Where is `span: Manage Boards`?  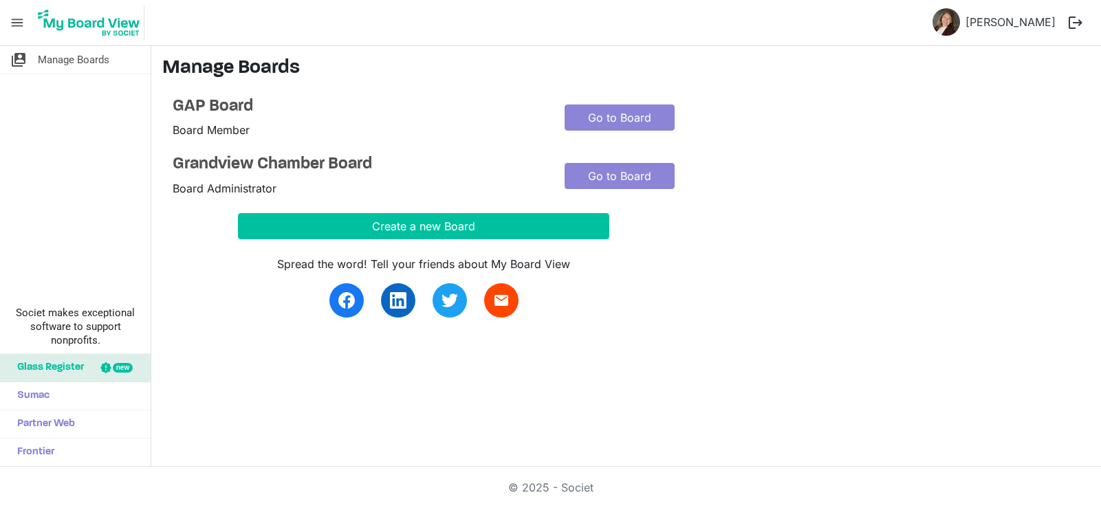
span: Manage Boards is located at coordinates (74, 60).